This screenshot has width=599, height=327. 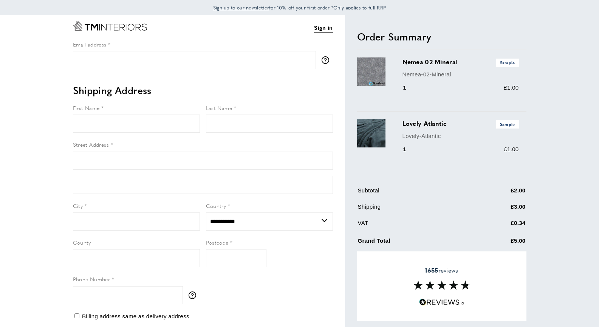 What do you see at coordinates (415, 243) in the screenshot?
I see `td: Grand Total` at bounding box center [415, 243].